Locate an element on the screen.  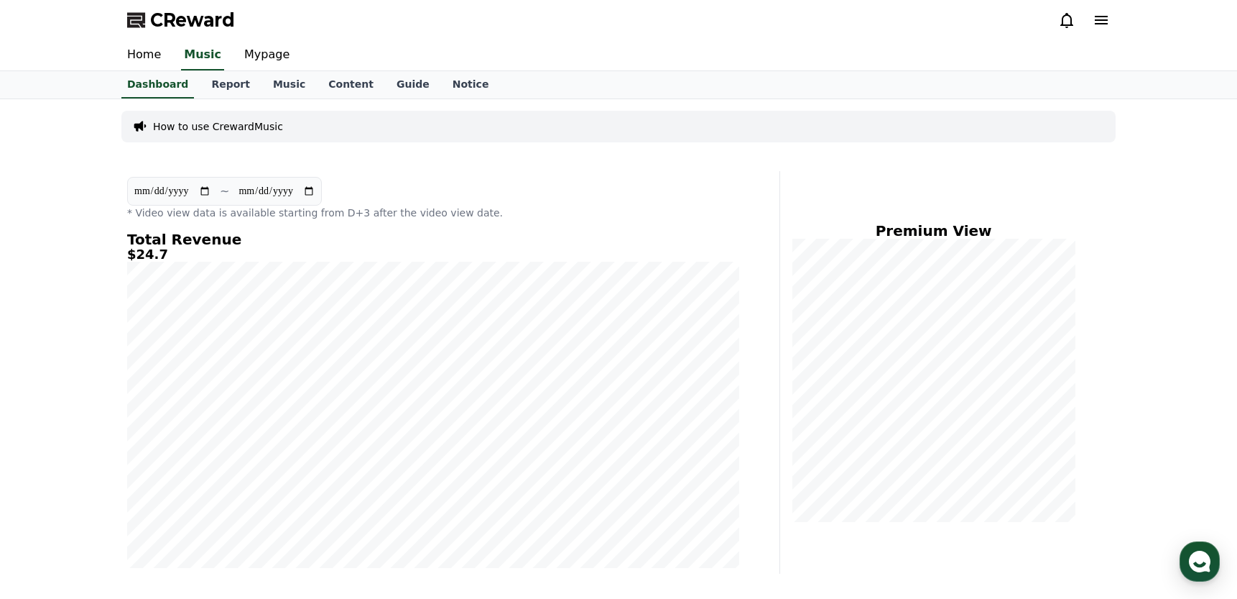
p: * Video view data is available starting from D+3 after the video view date. is located at coordinates (433, 213).